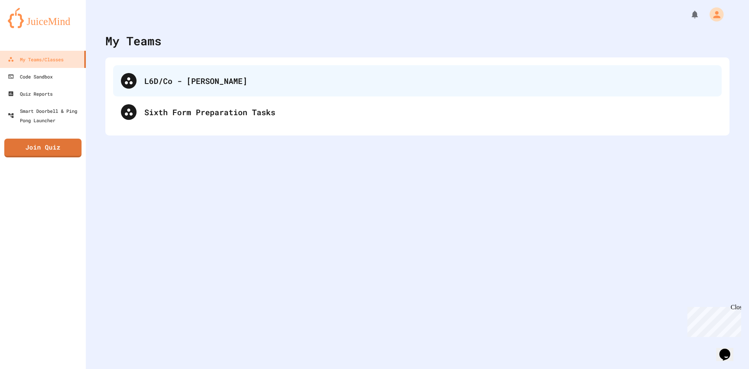  What do you see at coordinates (30, 76) in the screenshot?
I see `div: Code Sandbox` at bounding box center [30, 76].